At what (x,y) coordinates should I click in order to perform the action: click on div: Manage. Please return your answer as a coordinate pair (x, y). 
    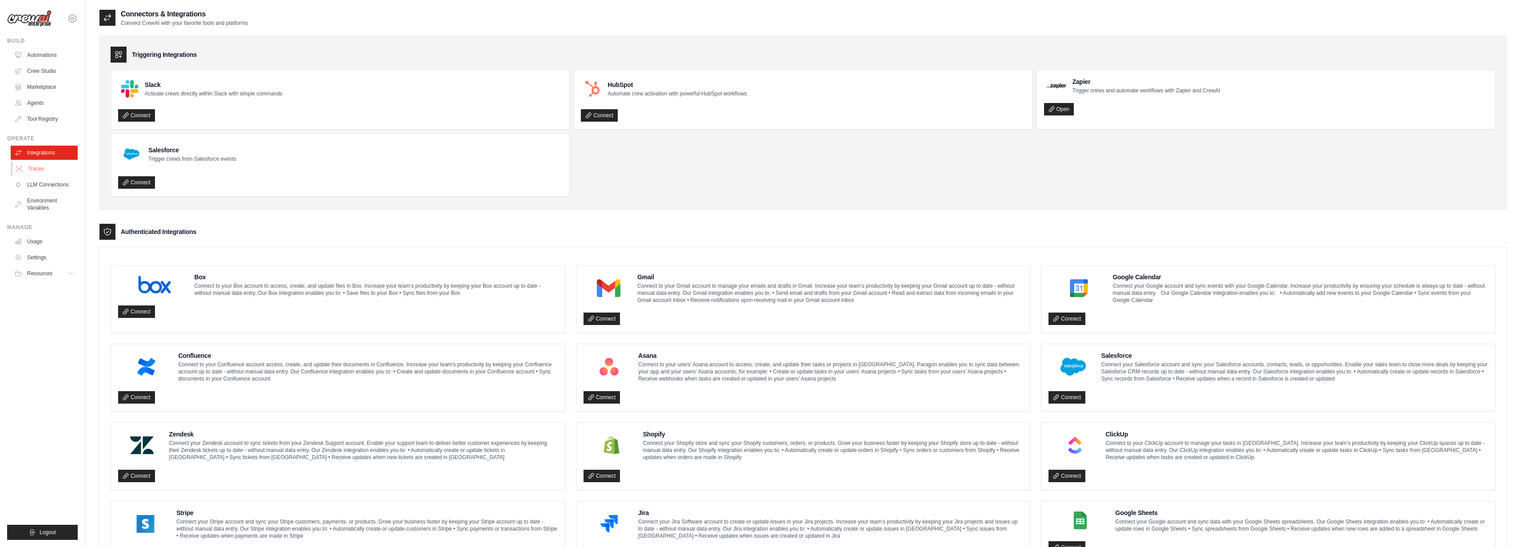
    Looking at the image, I should click on (42, 227).